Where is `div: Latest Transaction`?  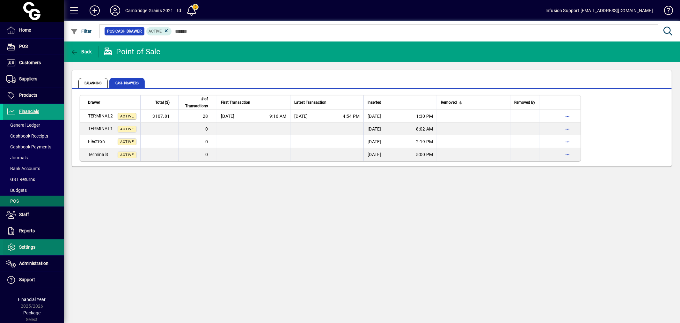
div: Latest Transaction is located at coordinates (327, 102).